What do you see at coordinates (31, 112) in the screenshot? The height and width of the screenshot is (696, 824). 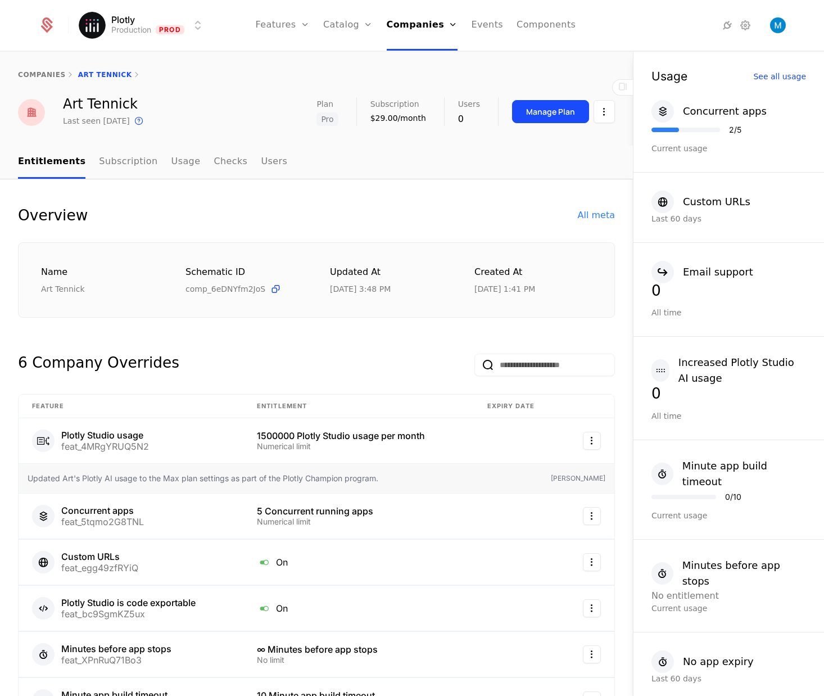 I see `img: Art Tennick` at bounding box center [31, 112].